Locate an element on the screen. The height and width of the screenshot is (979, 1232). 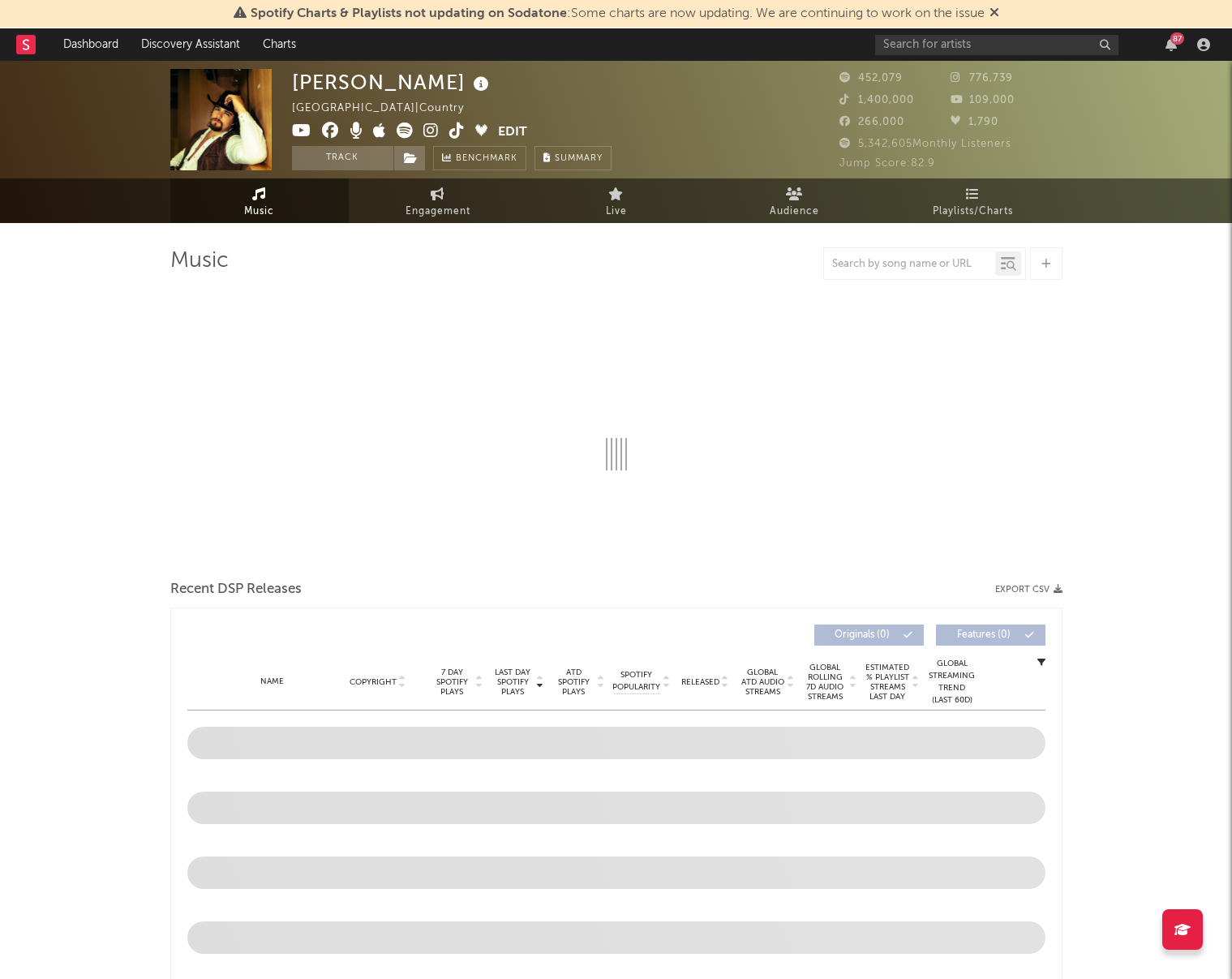
span: Spotify Charts & Playlists not updating on Sodatone is located at coordinates (409, 13).